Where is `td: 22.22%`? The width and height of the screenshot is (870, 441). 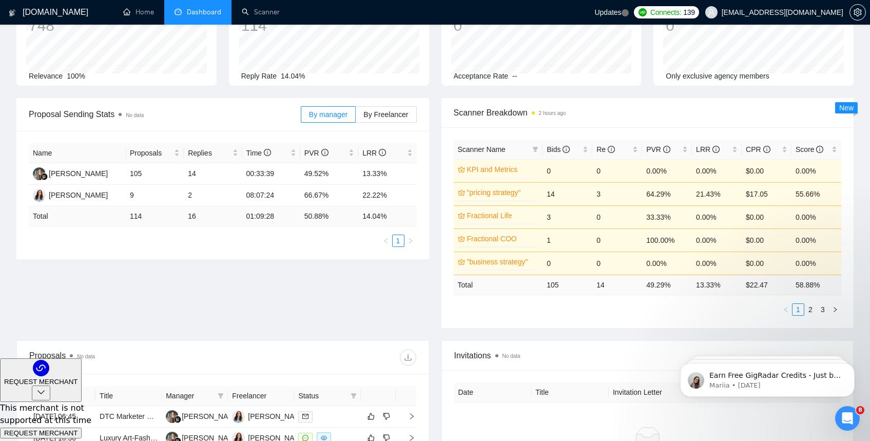
td: 22.22% is located at coordinates (387, 196).